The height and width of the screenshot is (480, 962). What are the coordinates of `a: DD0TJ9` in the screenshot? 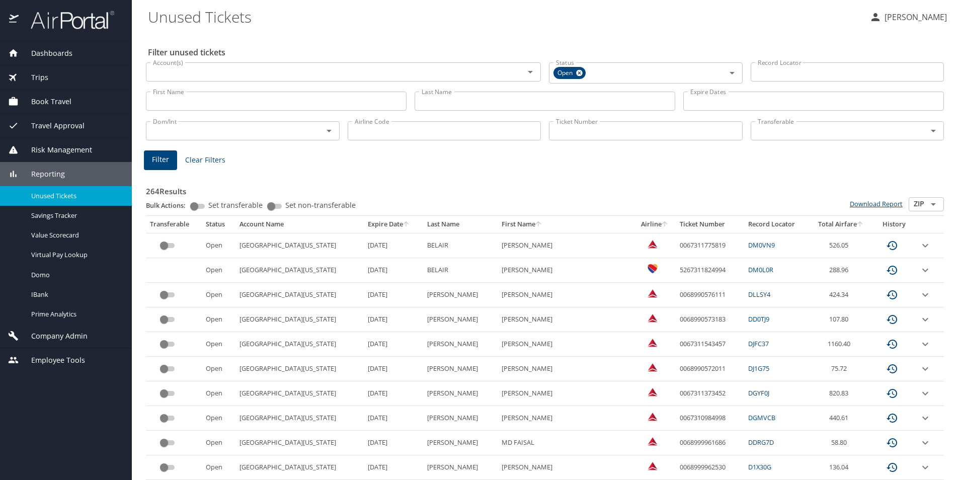 It's located at (759, 319).